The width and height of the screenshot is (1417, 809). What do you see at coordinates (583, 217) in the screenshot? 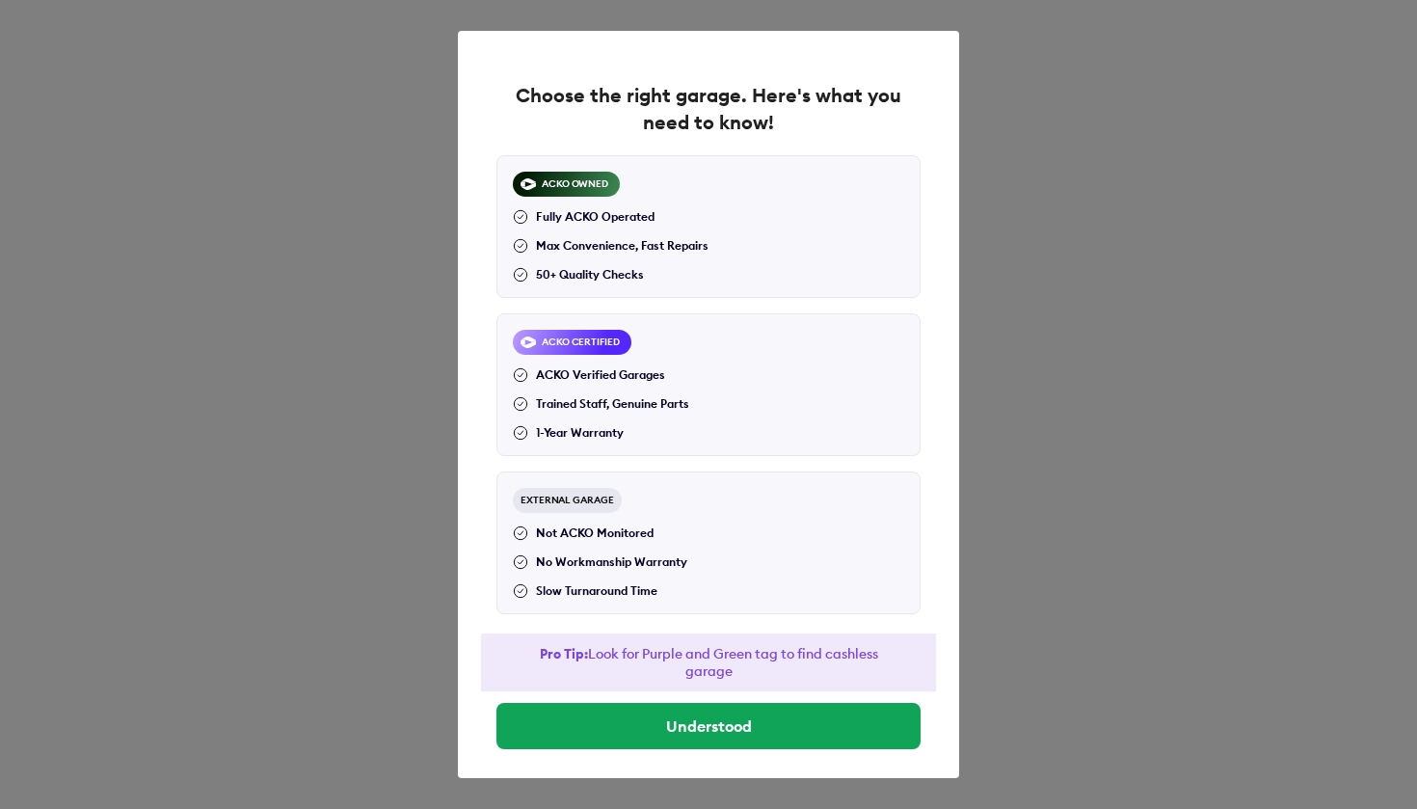
I see `div: Fully ACKO Operated` at bounding box center [583, 217].